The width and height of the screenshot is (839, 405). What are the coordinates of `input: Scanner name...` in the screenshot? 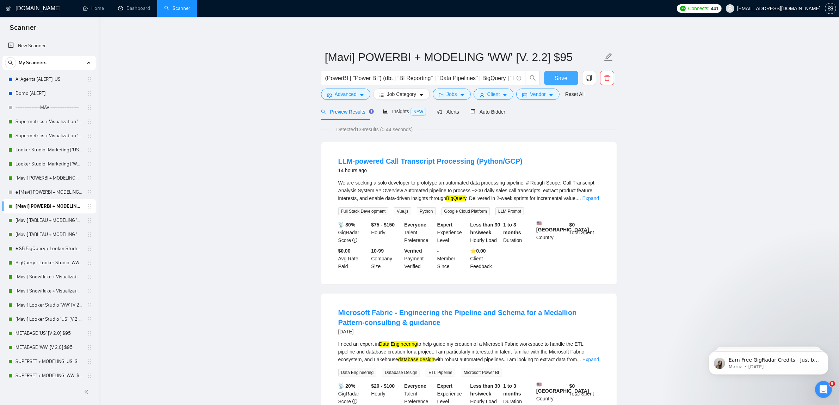 It's located at (464, 57).